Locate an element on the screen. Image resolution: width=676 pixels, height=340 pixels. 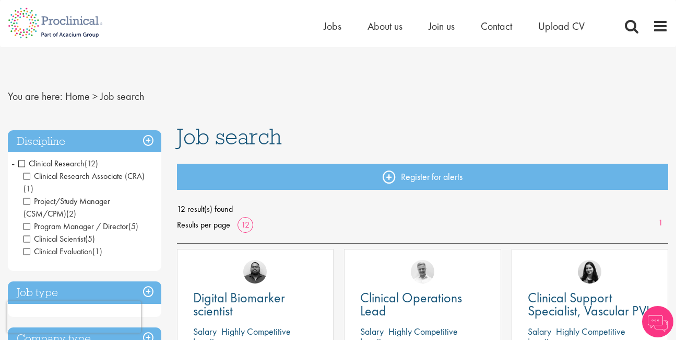
span: Results per page is located at coordinates (204, 225).